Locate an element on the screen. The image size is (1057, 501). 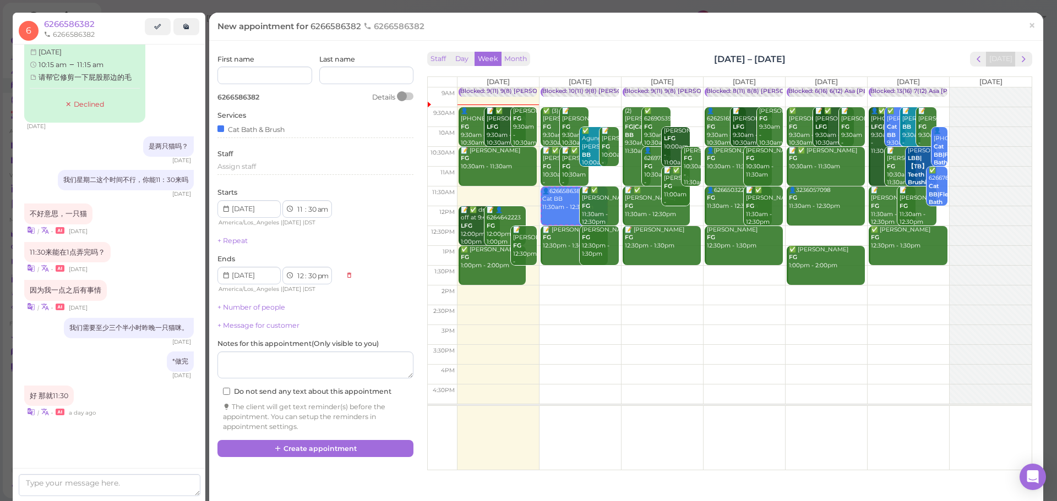
b: Cat BB|Flea Bath is located at coordinates (940, 194).